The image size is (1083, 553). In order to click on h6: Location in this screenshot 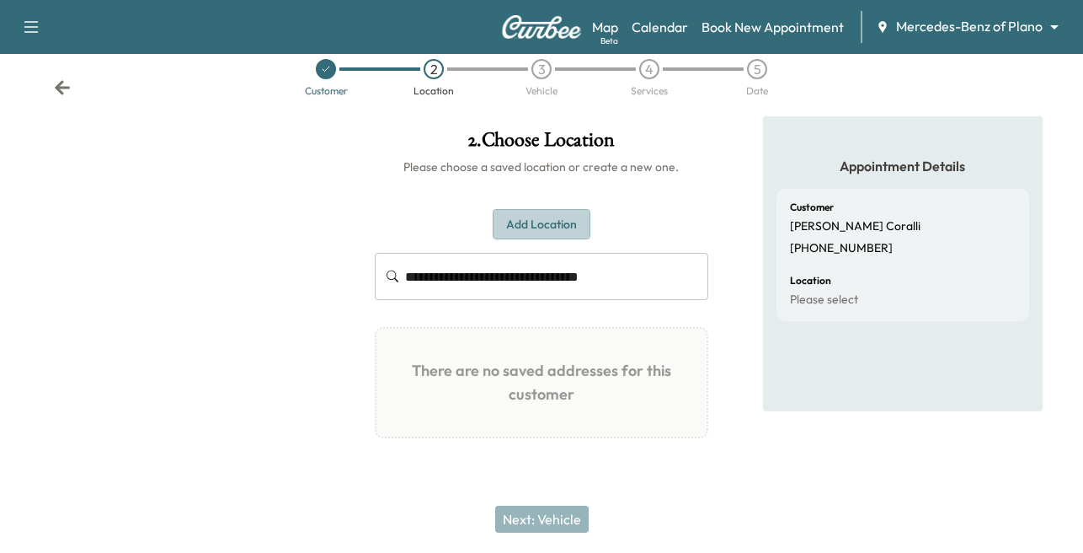, I will do `click(810, 280)`.